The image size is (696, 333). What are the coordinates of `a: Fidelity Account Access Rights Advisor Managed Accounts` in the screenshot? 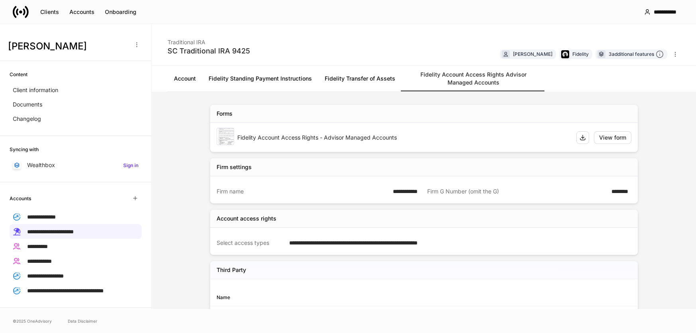 It's located at (473, 79).